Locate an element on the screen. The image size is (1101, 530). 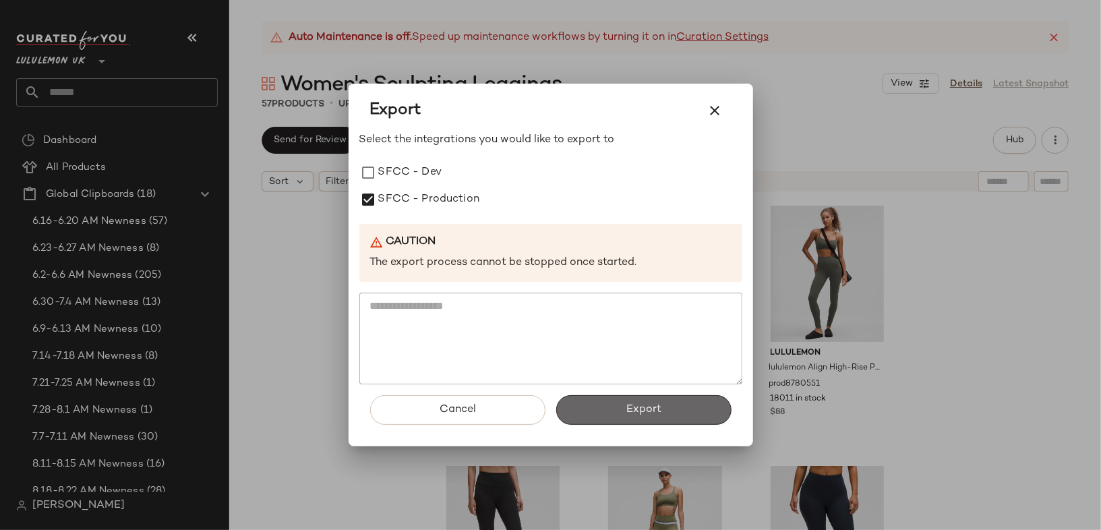
p: Select the integrations you would like to export to is located at coordinates (551, 140).